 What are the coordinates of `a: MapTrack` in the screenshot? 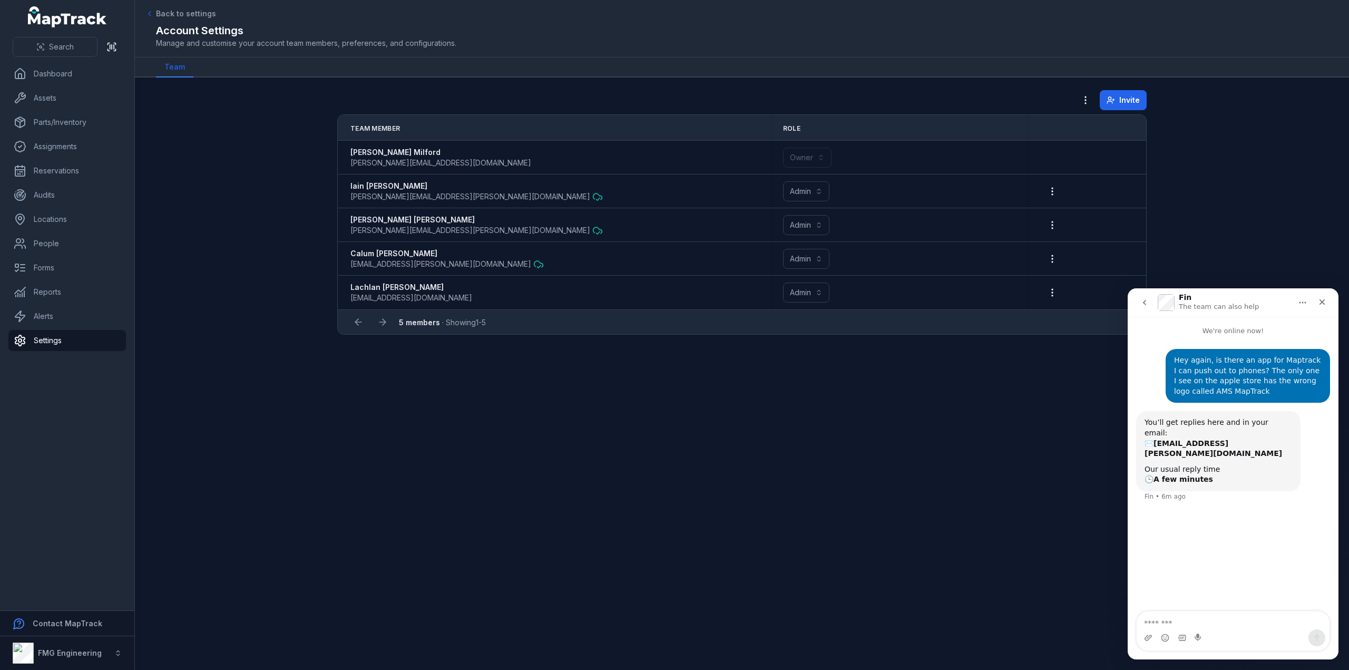 It's located at (67, 17).